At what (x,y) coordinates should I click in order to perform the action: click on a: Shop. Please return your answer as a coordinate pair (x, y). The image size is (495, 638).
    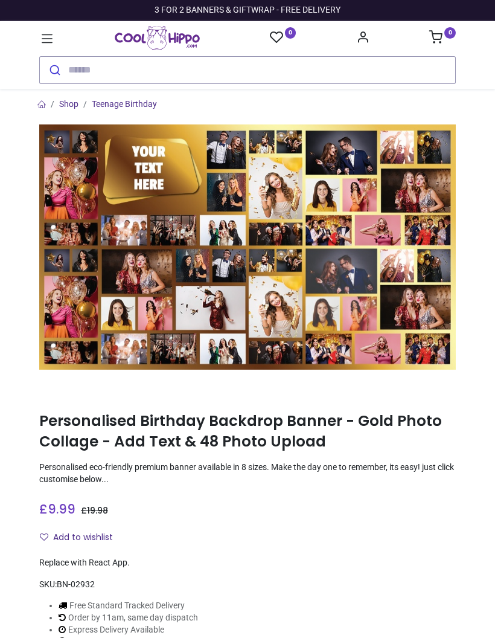
    Looking at the image, I should click on (69, 104).